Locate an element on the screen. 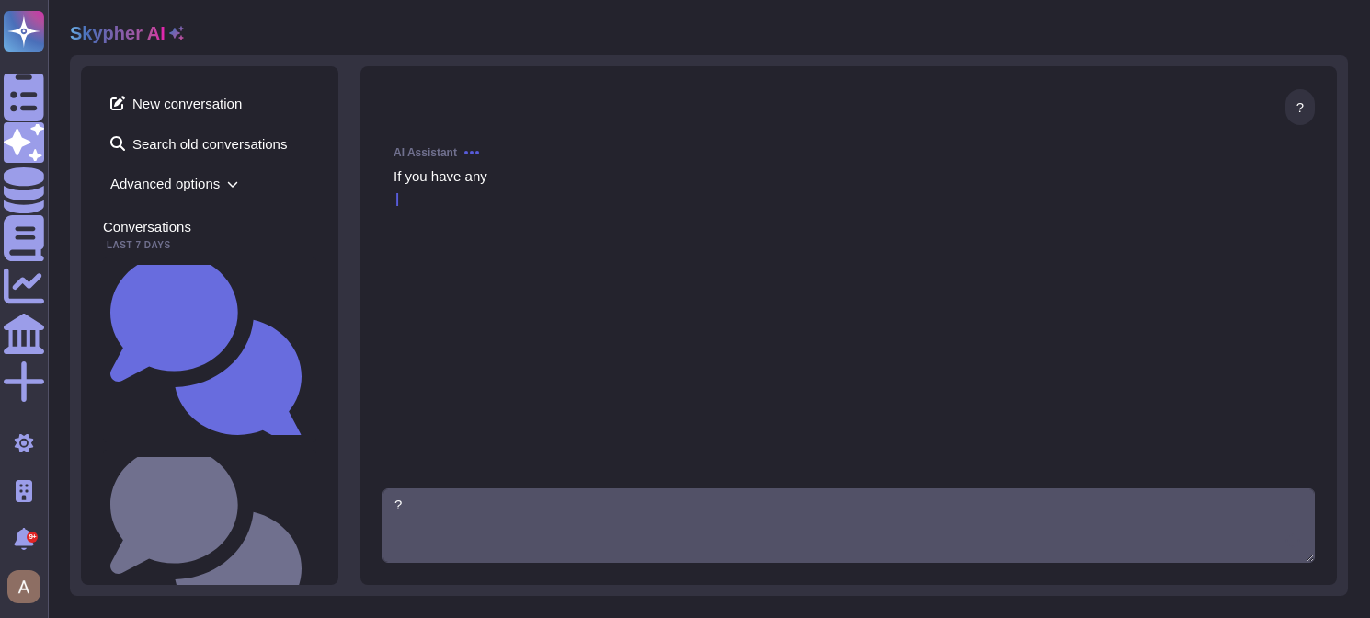 The image size is (1370, 618). span: Advanced options is located at coordinates (210, 183).